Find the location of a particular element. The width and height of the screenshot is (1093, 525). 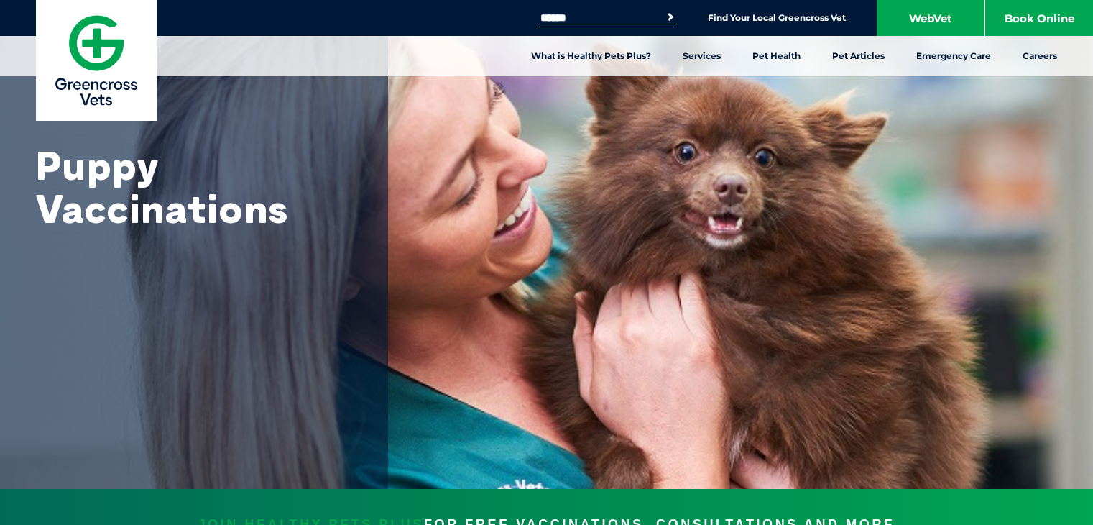

a: Careers is located at coordinates (1040, 56).